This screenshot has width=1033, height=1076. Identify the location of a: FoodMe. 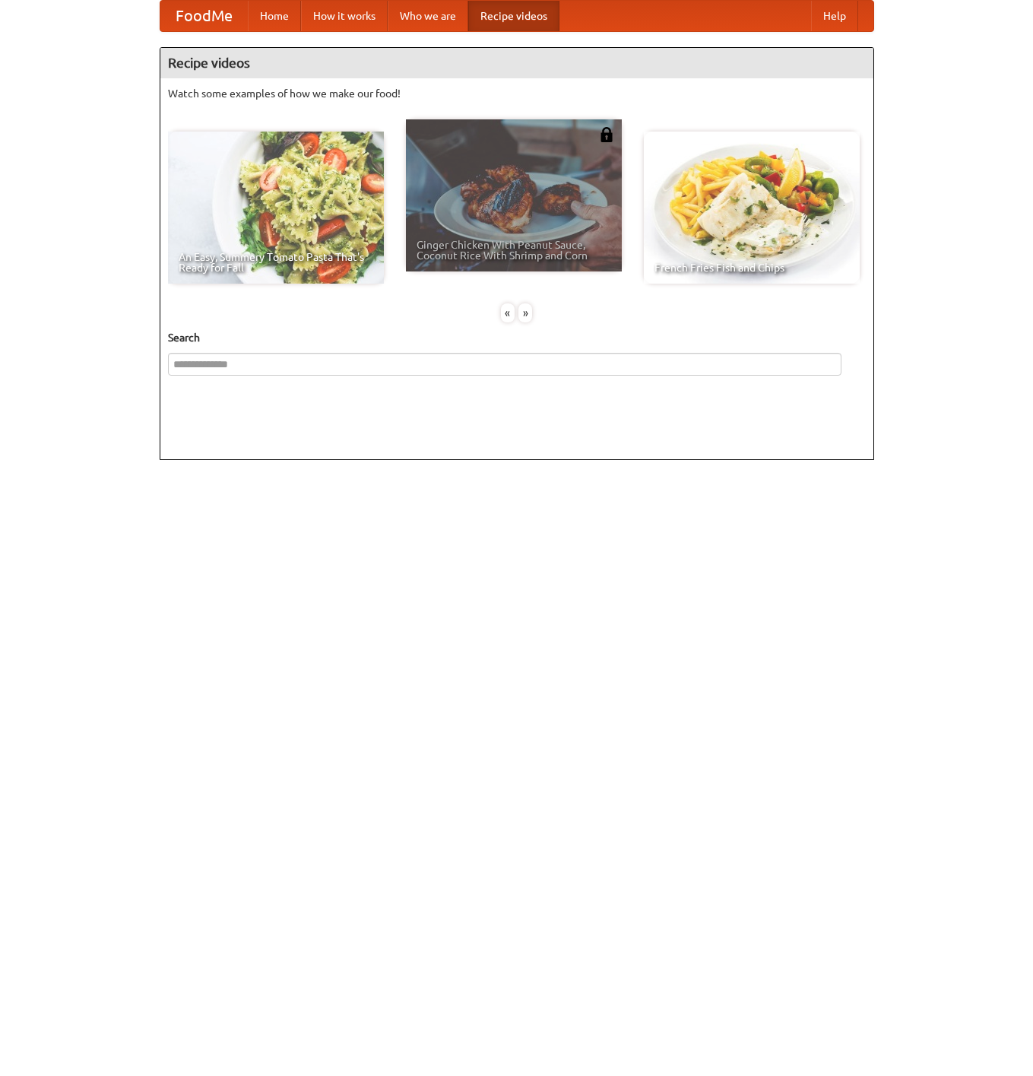
(204, 16).